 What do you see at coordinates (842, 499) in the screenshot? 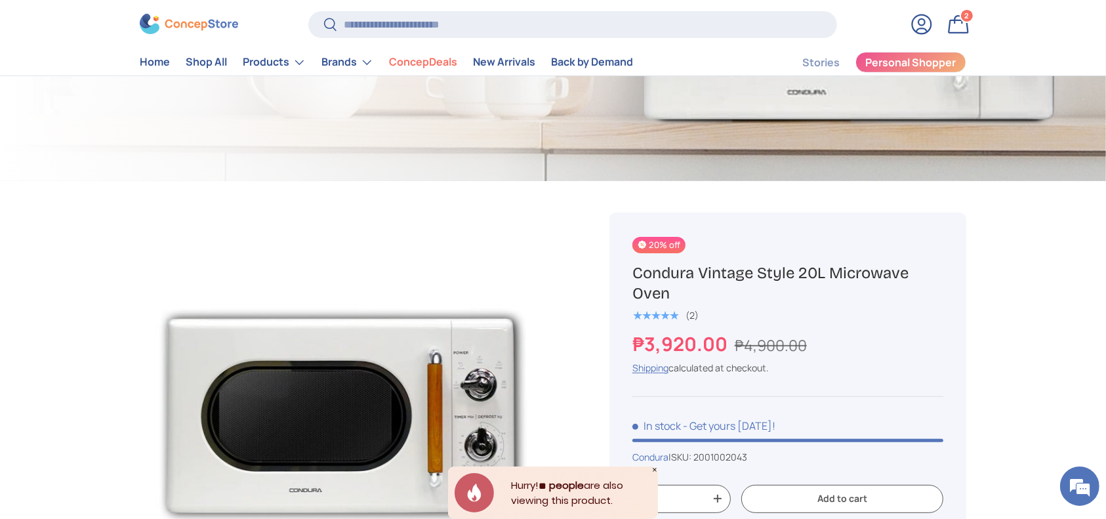
I see `button: Add to cart` at bounding box center [842, 499].